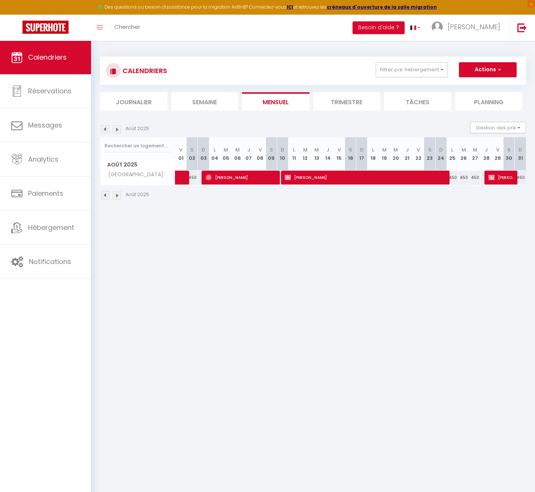  What do you see at coordinates (144, 70) in the screenshot?
I see `h3: CALENDRIERS` at bounding box center [144, 70].